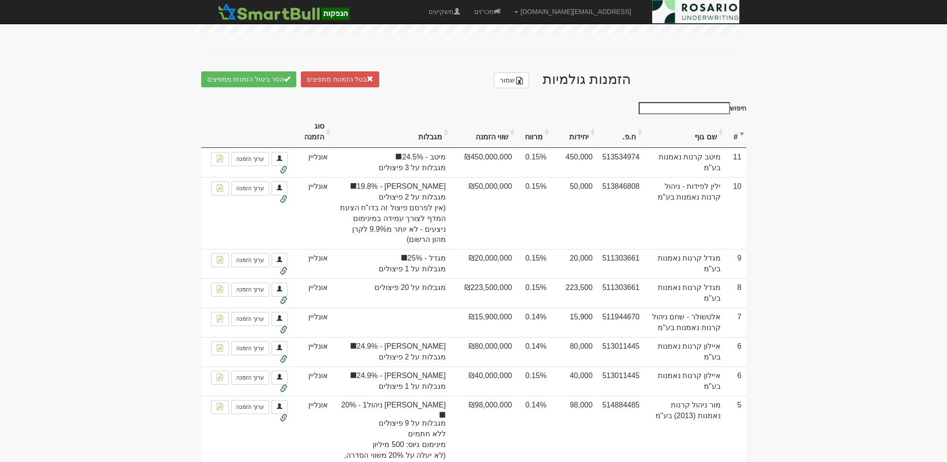 This screenshot has width=947, height=462. I want to click on img: SmartBull Logo, so click(284, 12).